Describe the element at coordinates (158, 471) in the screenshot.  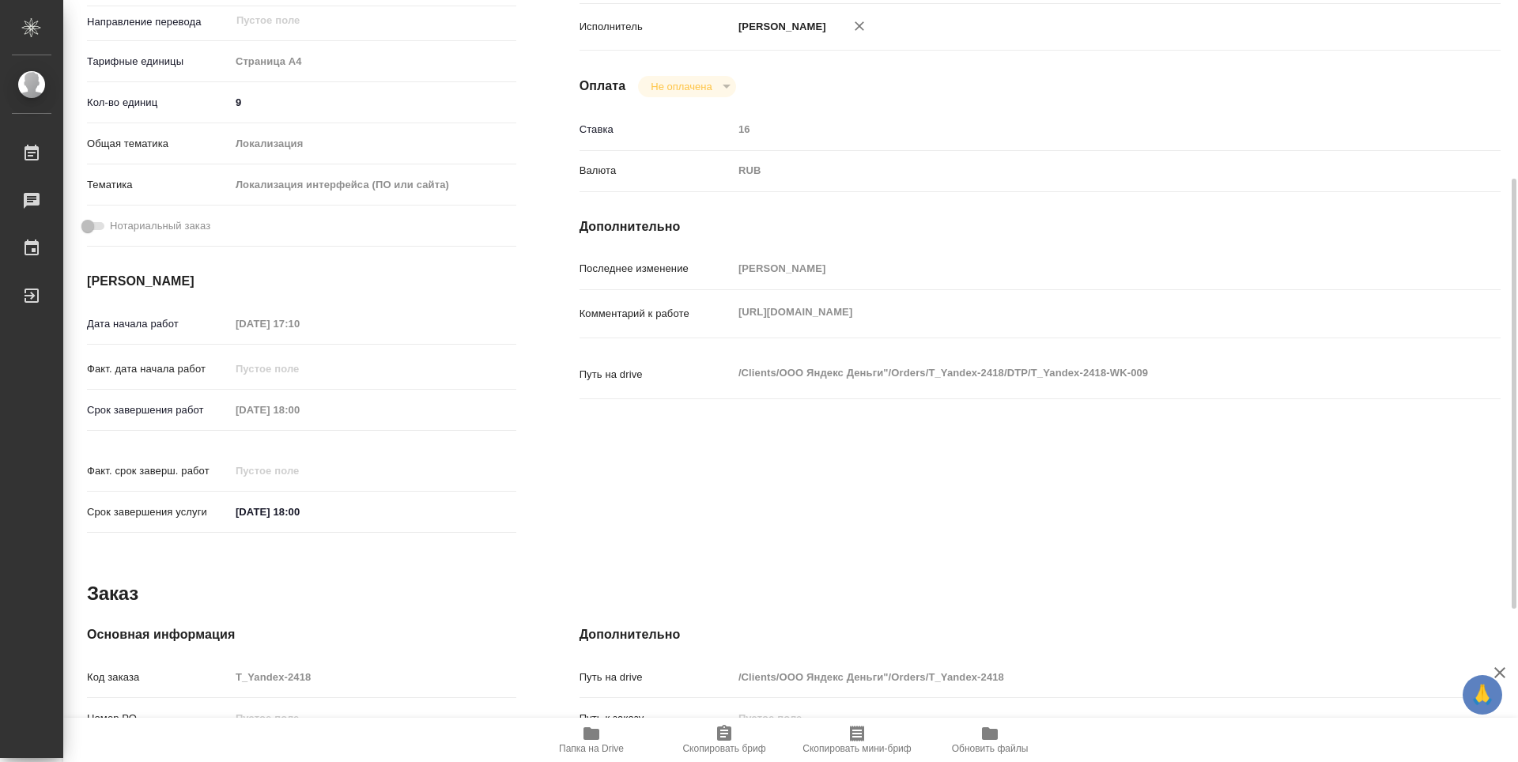
I see `p: Факт. срок заверш. работ` at that location.